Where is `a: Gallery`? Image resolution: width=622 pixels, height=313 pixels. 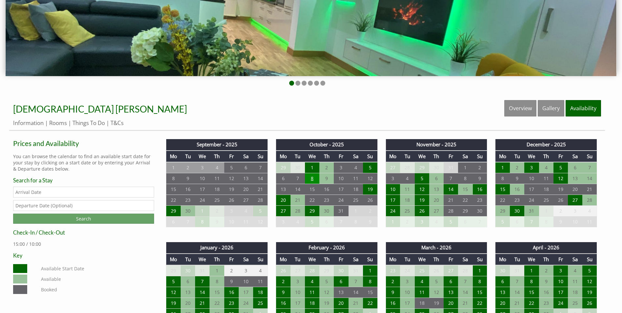
a: Gallery is located at coordinates (551, 108).